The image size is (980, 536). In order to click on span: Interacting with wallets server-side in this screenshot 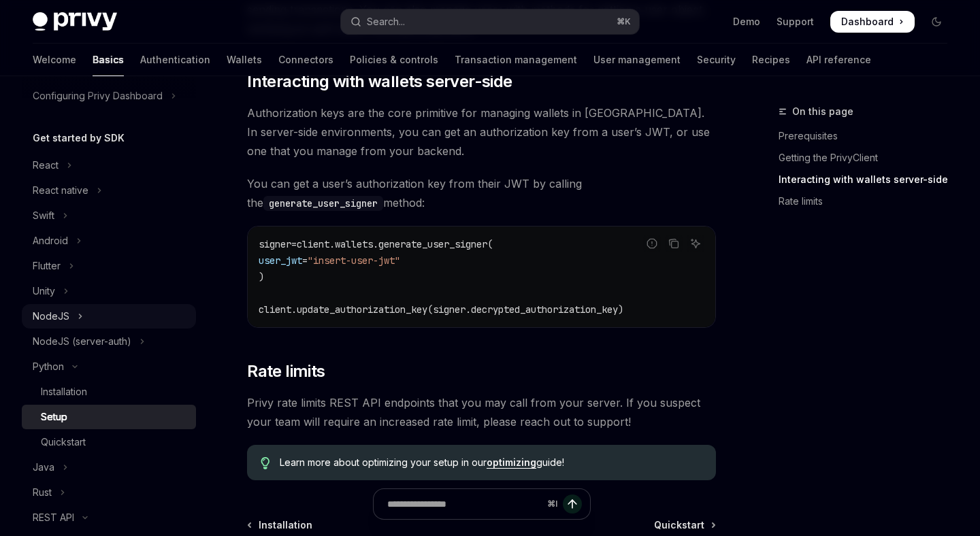, I will do `click(379, 82)`.